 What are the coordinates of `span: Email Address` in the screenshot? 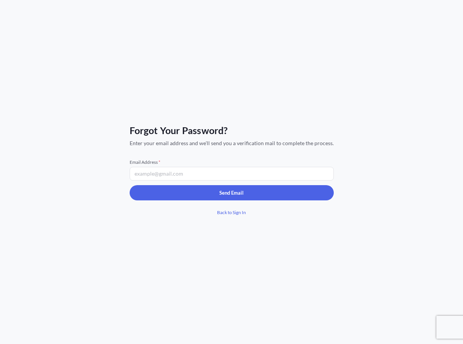 It's located at (232, 162).